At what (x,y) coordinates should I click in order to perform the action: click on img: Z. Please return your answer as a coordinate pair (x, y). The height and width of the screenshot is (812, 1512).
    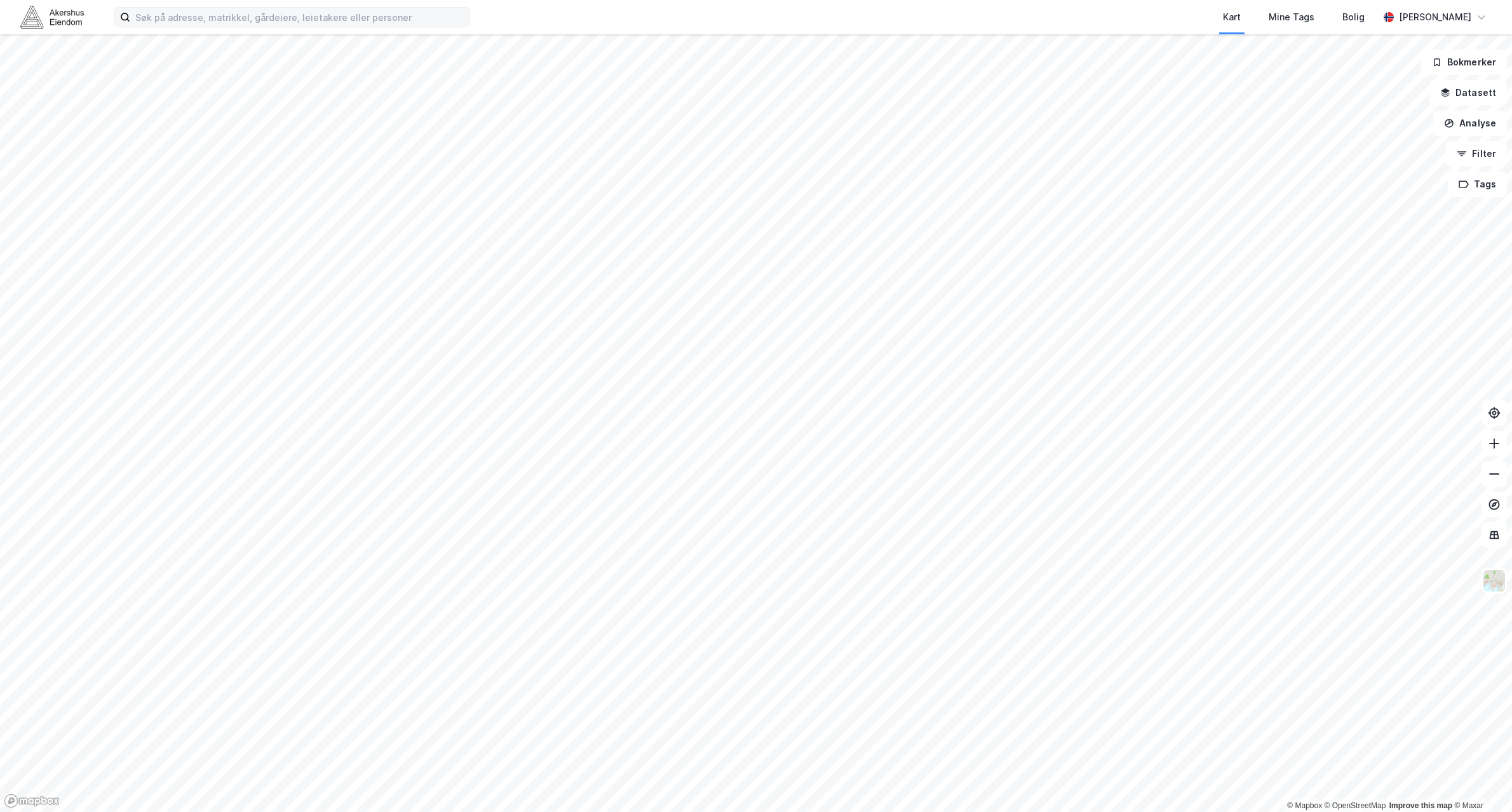
    Looking at the image, I should click on (1494, 581).